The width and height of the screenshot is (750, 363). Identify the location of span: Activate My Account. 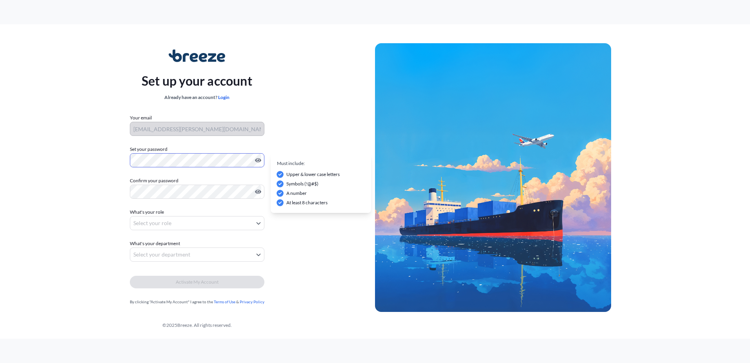
(197, 282).